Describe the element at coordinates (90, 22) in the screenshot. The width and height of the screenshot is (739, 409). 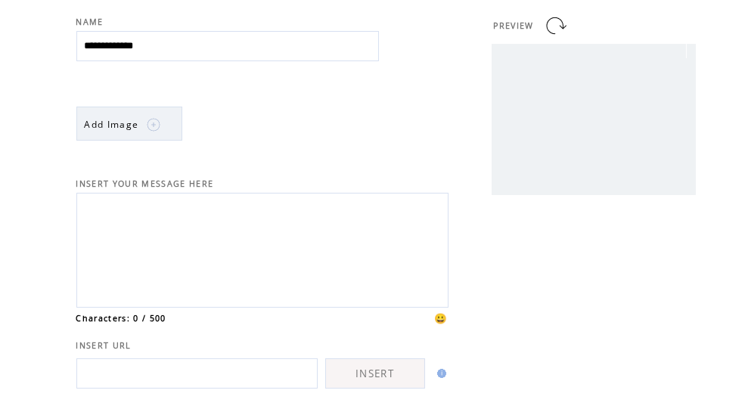
I see `span: NAME` at that location.